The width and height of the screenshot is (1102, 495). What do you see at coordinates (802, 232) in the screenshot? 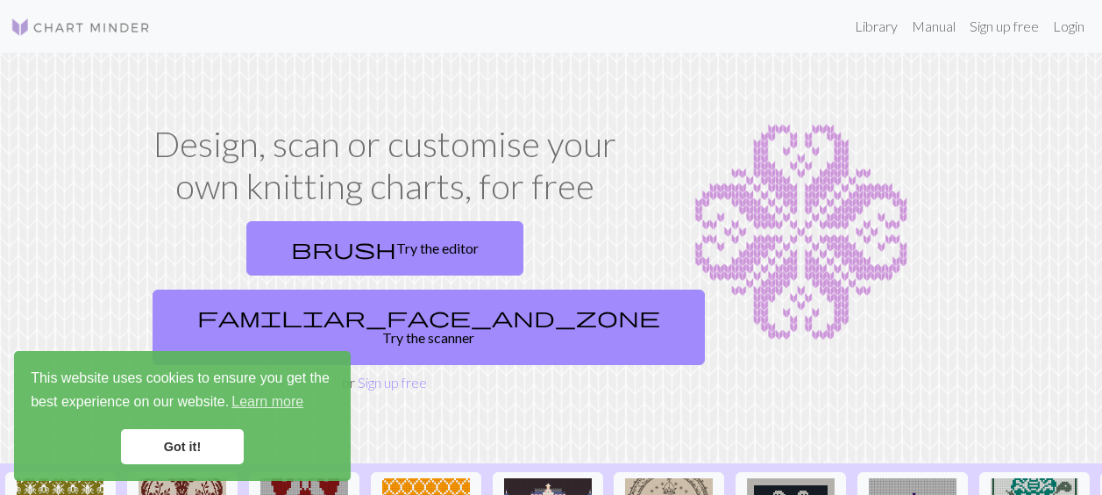
I see `img: Chart example` at bounding box center [802, 232].